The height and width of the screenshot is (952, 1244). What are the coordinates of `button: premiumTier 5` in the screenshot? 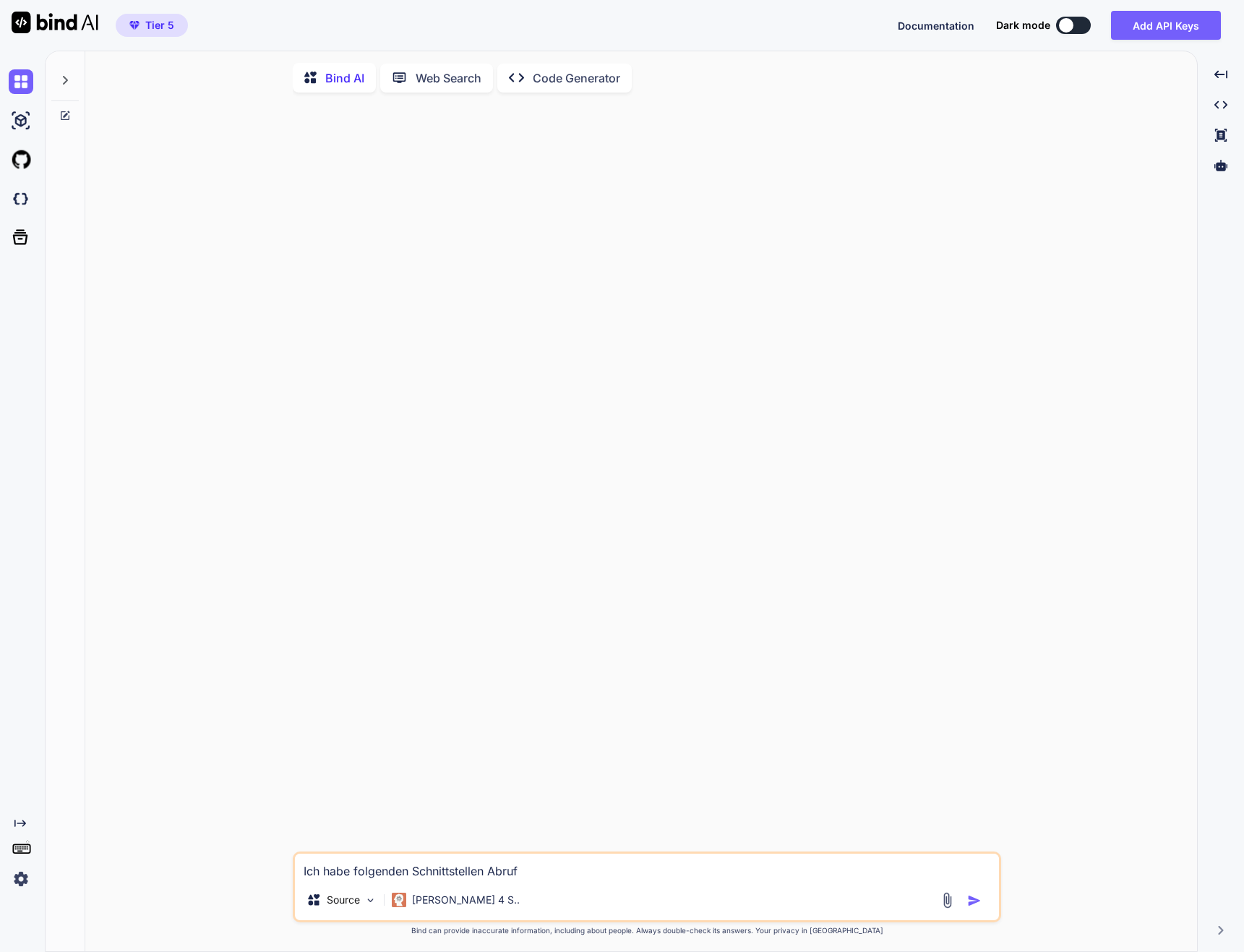 It's located at (152, 25).